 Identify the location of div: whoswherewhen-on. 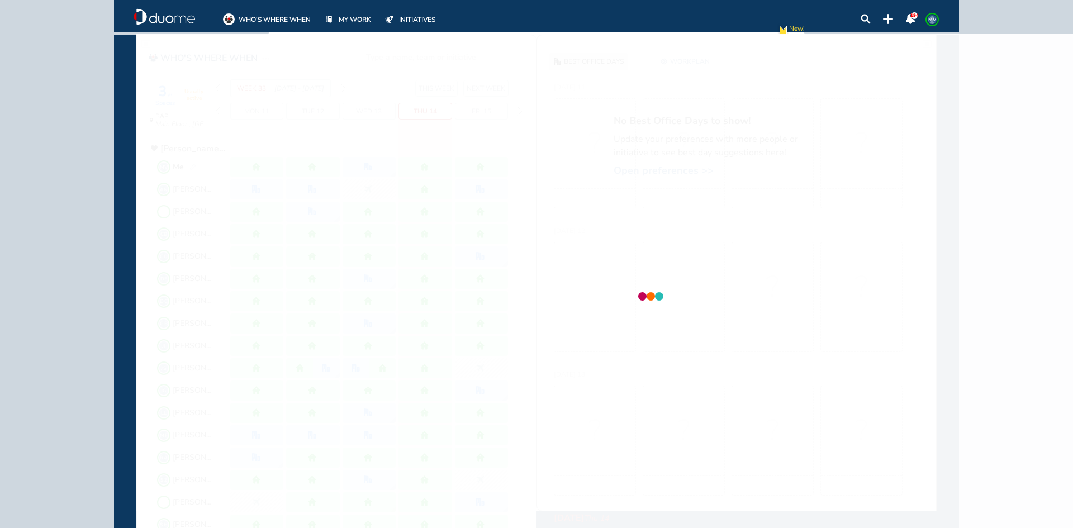
(228, 19).